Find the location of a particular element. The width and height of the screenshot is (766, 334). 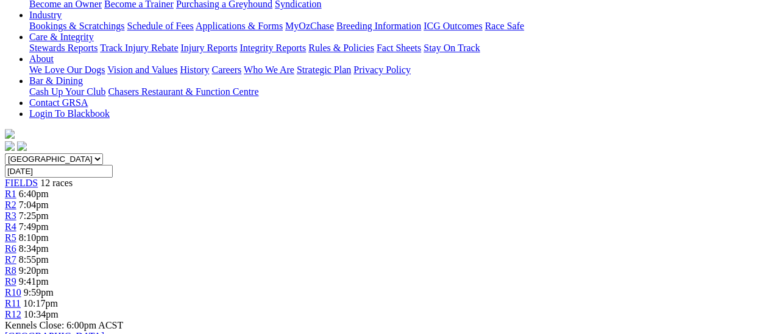

a: R8 is located at coordinates (10, 270).